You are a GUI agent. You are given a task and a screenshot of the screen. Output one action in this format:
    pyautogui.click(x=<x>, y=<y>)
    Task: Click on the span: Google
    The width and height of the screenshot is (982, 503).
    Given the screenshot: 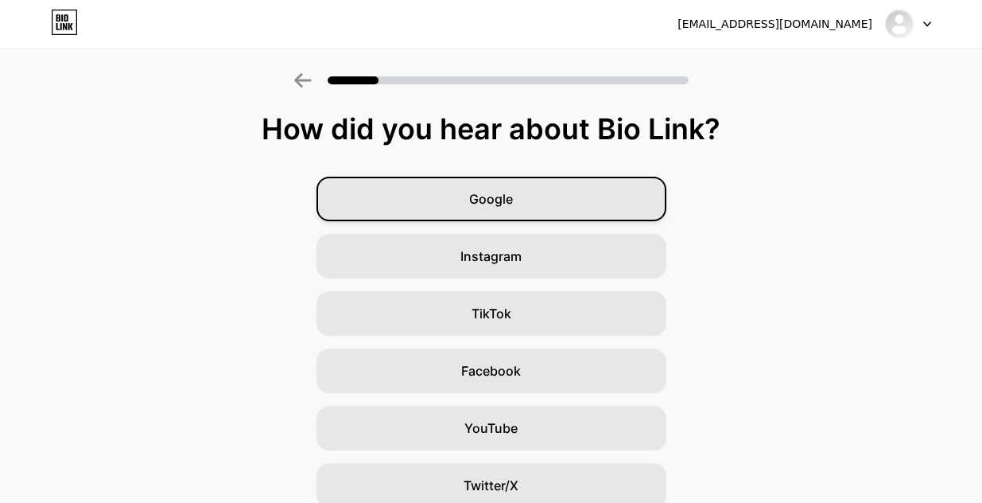 What is the action you would take?
    pyautogui.click(x=491, y=199)
    